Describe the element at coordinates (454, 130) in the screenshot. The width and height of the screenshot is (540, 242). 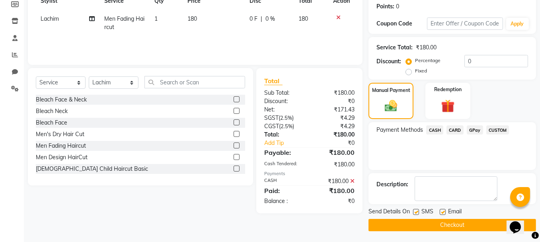
I see `span: CARD` at that location.